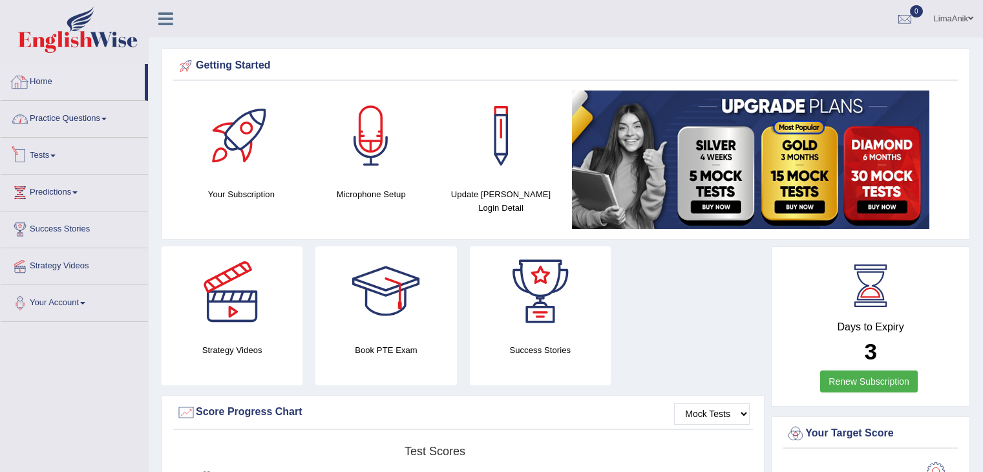 This screenshot has width=983, height=472. Describe the element at coordinates (386, 350) in the screenshot. I see `h4: Book PTE Exam` at that location.